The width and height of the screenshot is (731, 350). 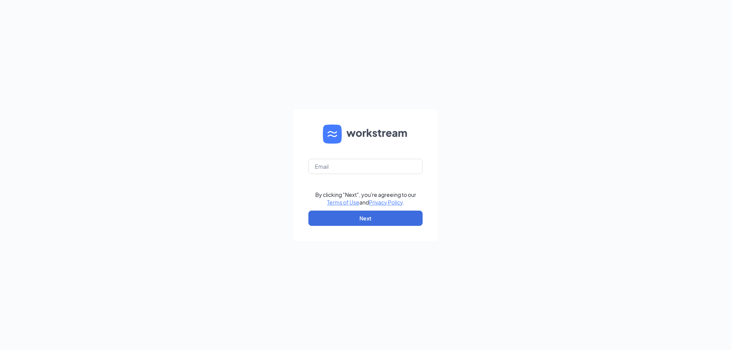 I want to click on a: Privacy Policy, so click(x=386, y=202).